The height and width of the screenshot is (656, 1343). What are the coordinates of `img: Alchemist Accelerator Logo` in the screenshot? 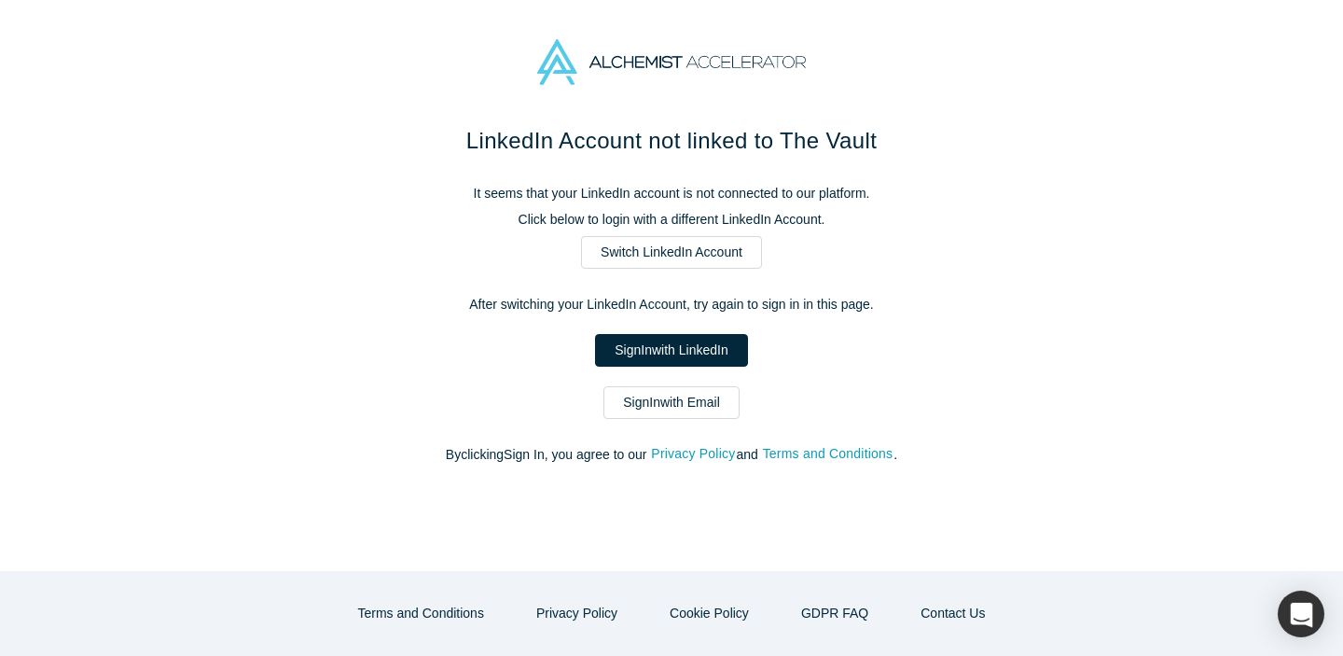 It's located at (671, 62).